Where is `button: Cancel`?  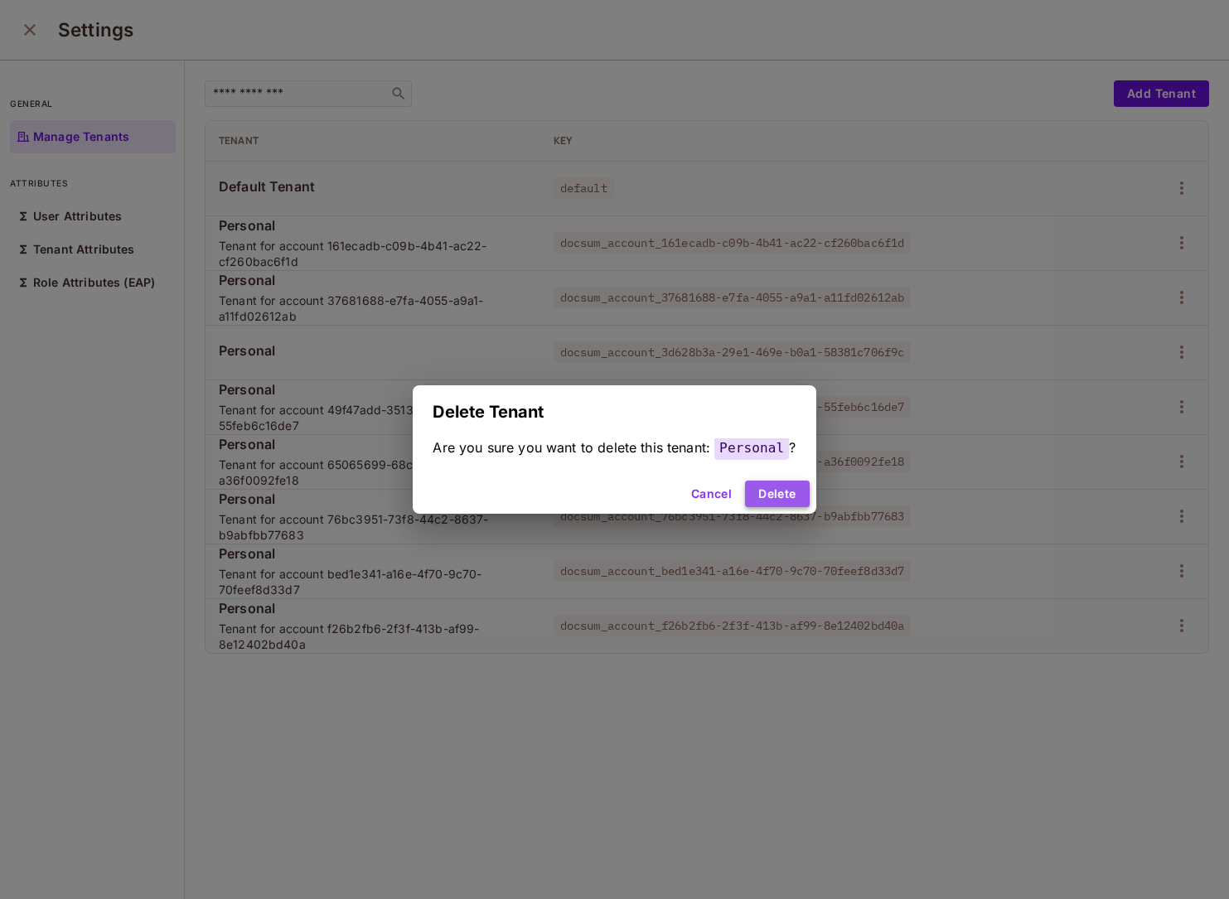 button: Cancel is located at coordinates (711, 494).